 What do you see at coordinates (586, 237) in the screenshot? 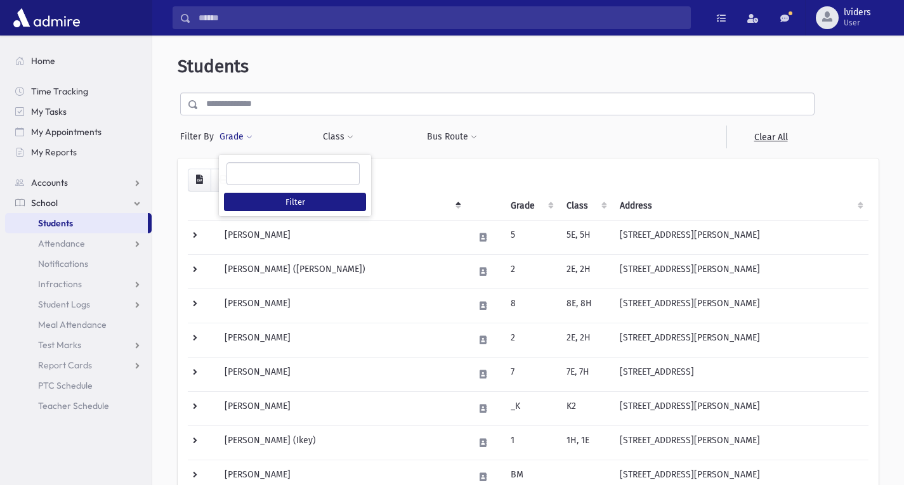
I see `td: 5E, 5H` at bounding box center [586, 237].